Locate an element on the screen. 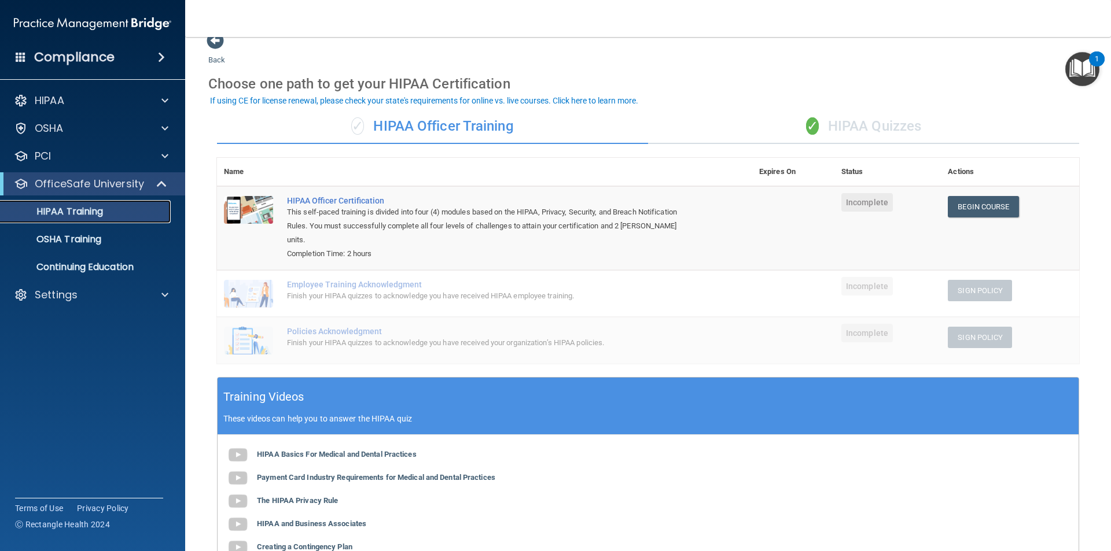 The height and width of the screenshot is (551, 1111). a: OSHA is located at coordinates (91, 128).